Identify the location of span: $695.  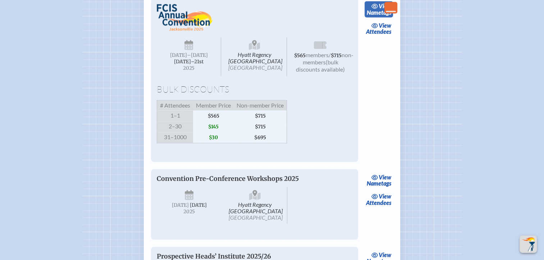
(260, 137).